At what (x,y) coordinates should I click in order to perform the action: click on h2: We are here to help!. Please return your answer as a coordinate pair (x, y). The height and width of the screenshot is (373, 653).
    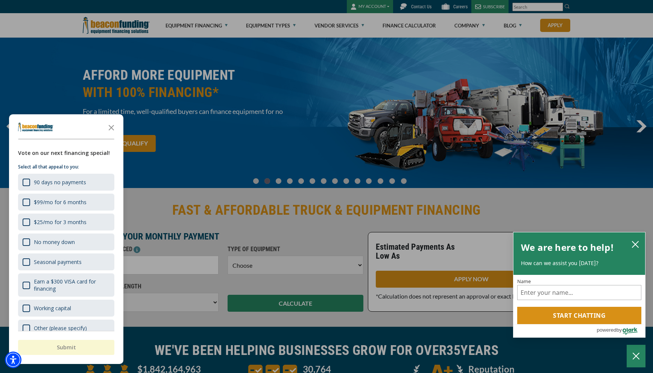
    Looking at the image, I should click on (568, 248).